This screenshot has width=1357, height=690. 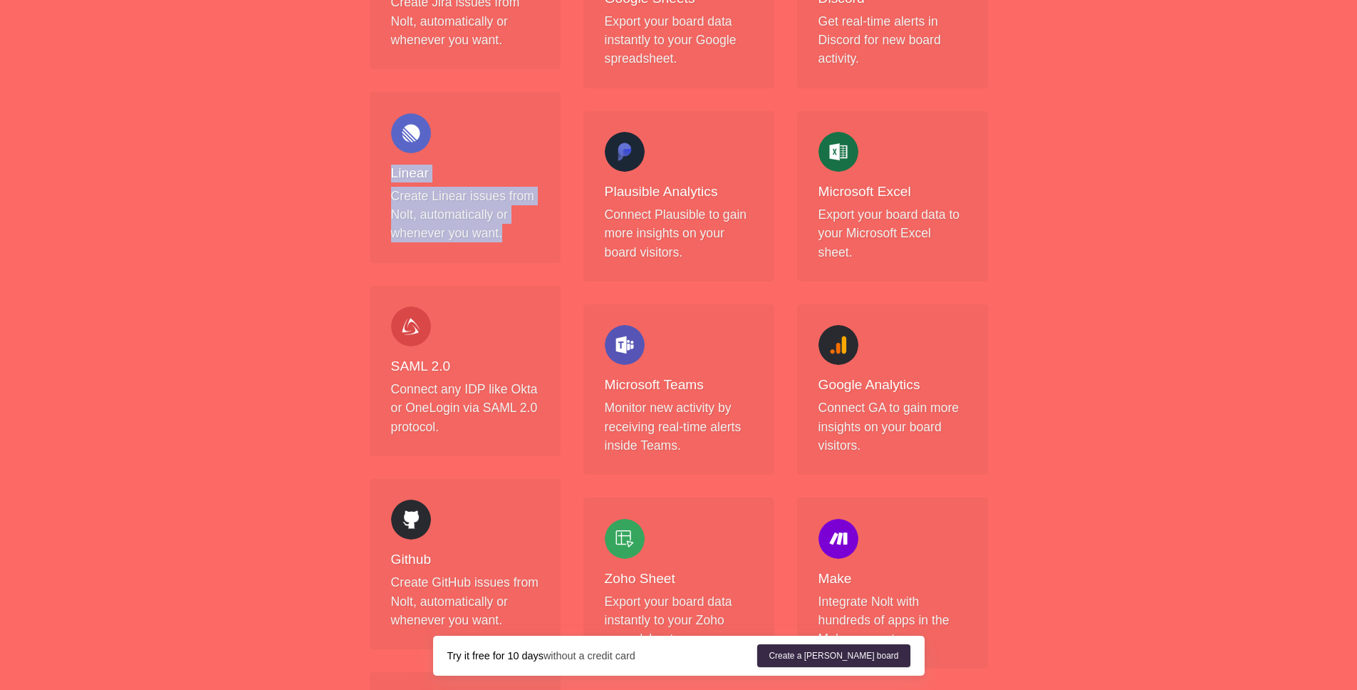 I want to click on p: Get real-time alerts in Discord for new board activity., so click(x=893, y=40).